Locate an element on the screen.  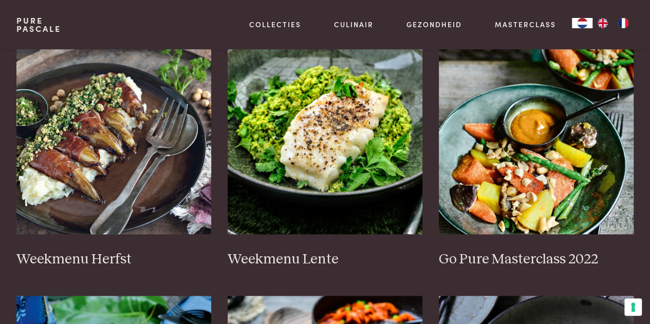
a: Collecties is located at coordinates (275, 24).